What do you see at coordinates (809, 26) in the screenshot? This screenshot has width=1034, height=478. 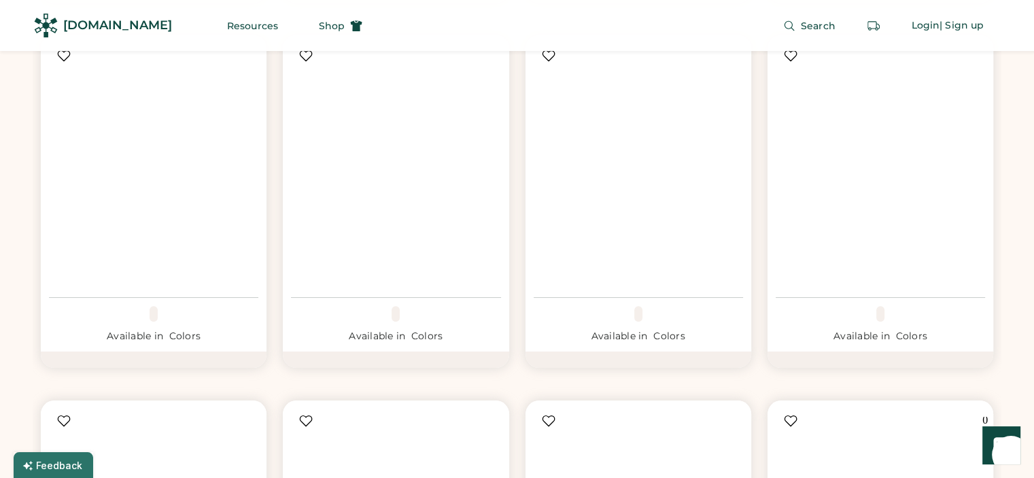 I see `button: Search` at bounding box center [809, 26].